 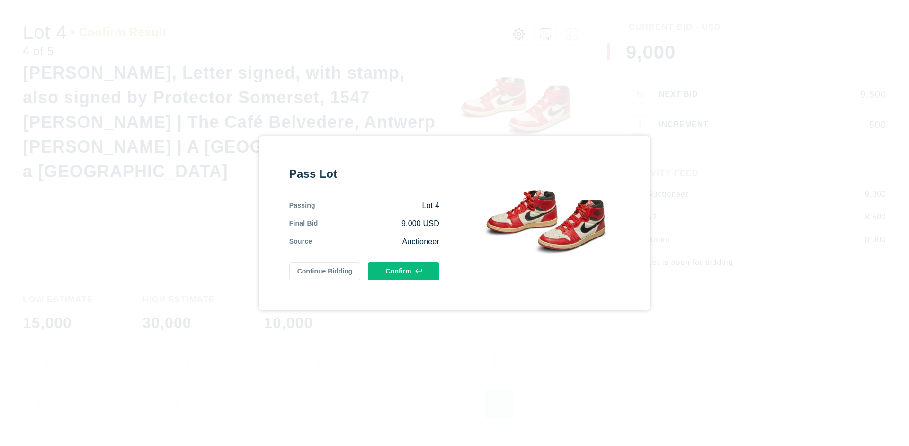 I want to click on div: Passing, so click(x=302, y=205).